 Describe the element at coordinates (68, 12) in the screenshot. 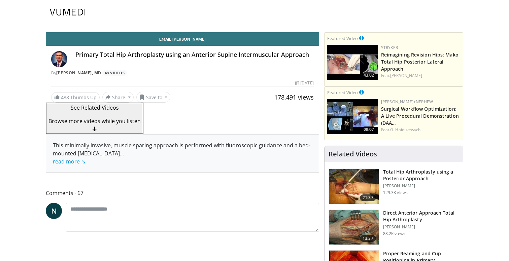

I see `img: VuMedi Logo` at that location.